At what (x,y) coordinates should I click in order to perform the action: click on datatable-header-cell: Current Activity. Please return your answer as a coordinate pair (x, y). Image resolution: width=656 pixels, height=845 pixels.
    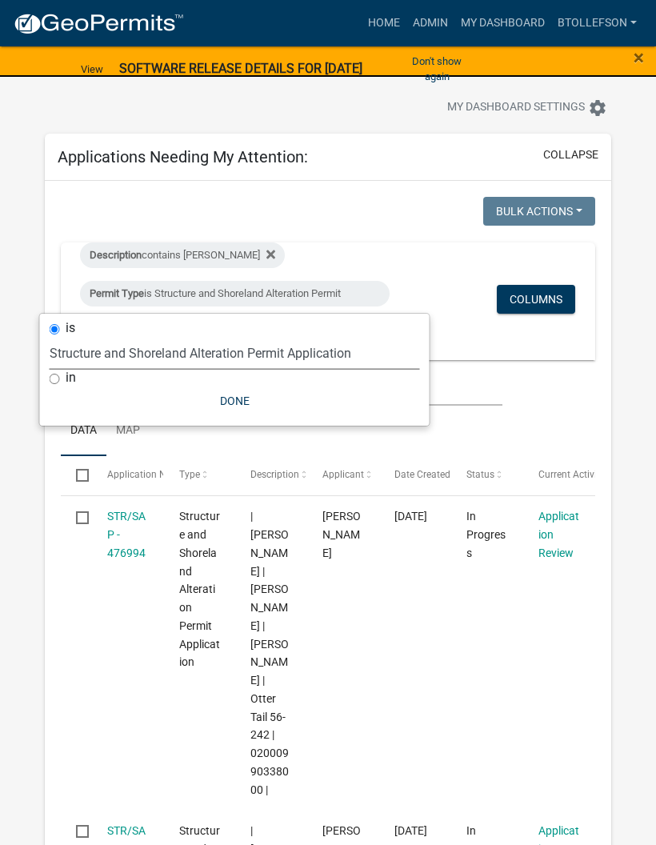
    Looking at the image, I should click on (559, 475).